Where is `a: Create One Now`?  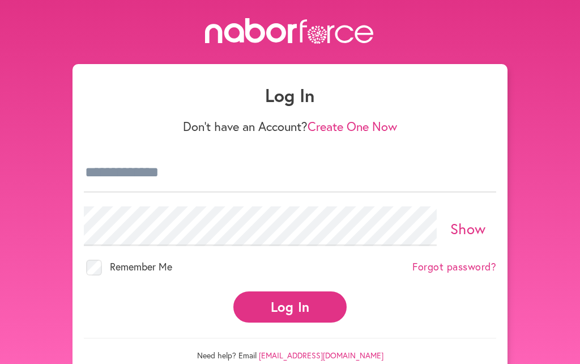
a: Create One Now is located at coordinates (352, 126).